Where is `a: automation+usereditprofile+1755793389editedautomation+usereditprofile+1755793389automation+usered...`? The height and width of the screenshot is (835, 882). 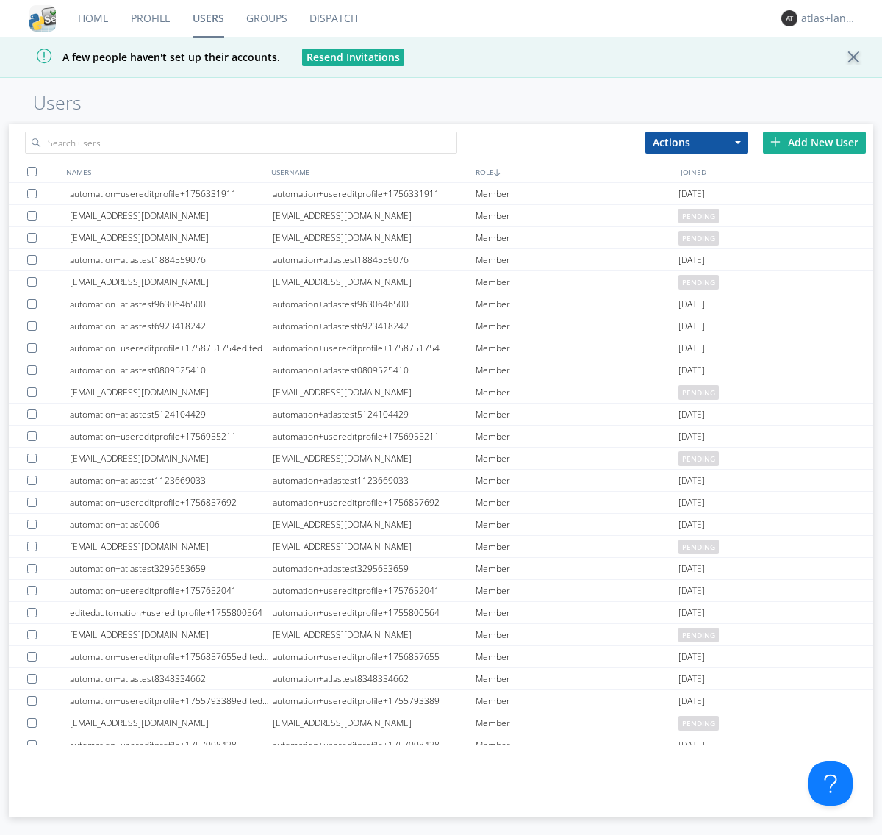
a: automation+usereditprofile+1755793389editedautomation+usereditprofile+1755793389automation+usered... is located at coordinates (441, 701).